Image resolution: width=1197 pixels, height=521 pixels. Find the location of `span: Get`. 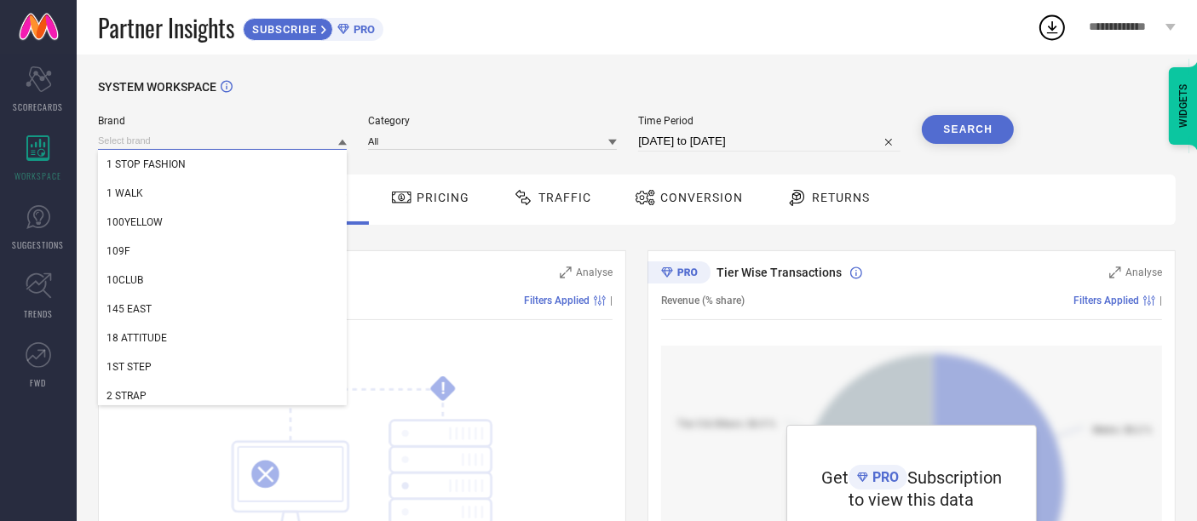

span: Get is located at coordinates (835, 478).